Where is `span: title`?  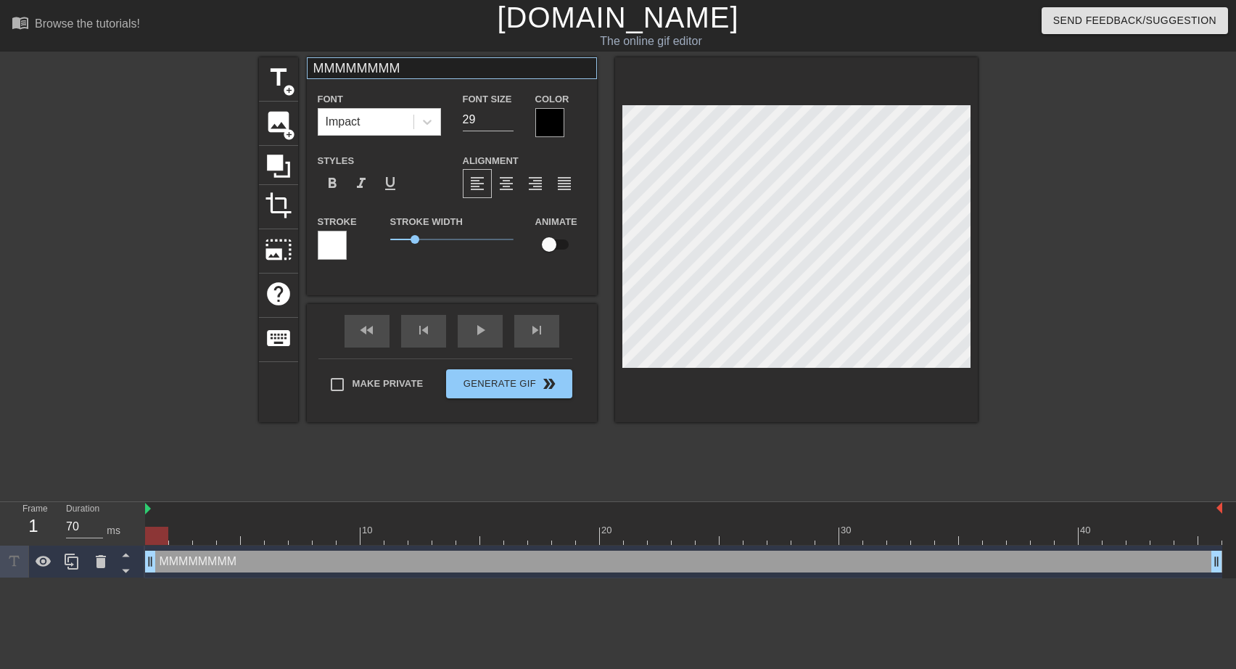
span: title is located at coordinates (279, 78).